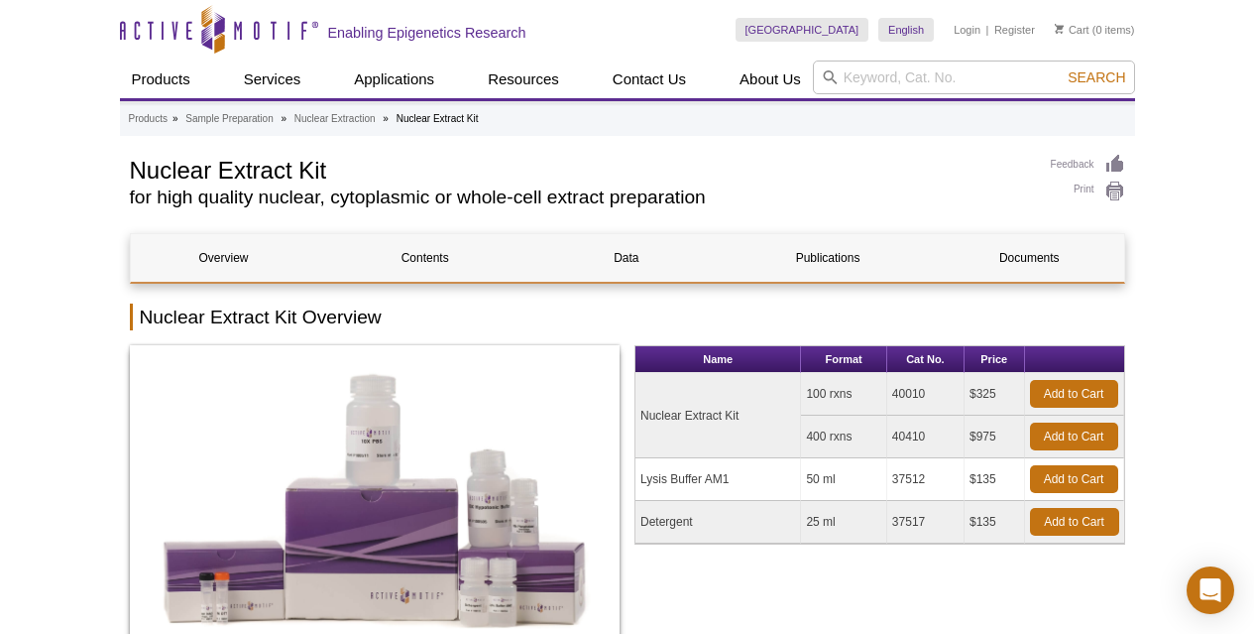  Describe the element at coordinates (335, 119) in the screenshot. I see `a: Nuclear Extraction` at that location.